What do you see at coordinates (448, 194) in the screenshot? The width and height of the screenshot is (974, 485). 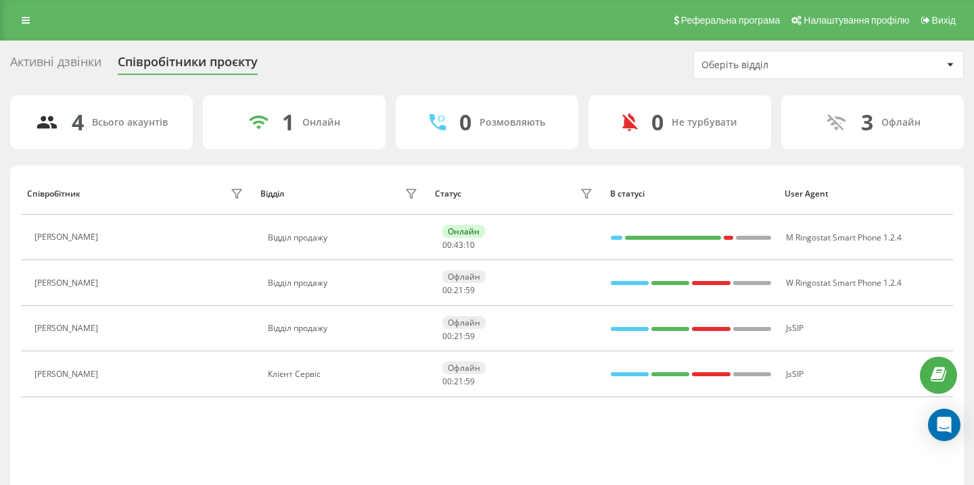 I see `div: Статус` at bounding box center [448, 194].